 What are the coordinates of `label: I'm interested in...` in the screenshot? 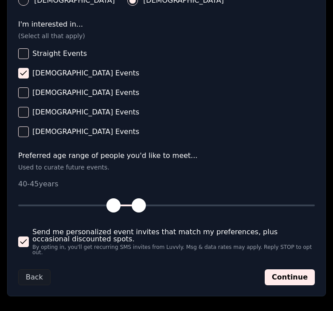 It's located at (166, 24).